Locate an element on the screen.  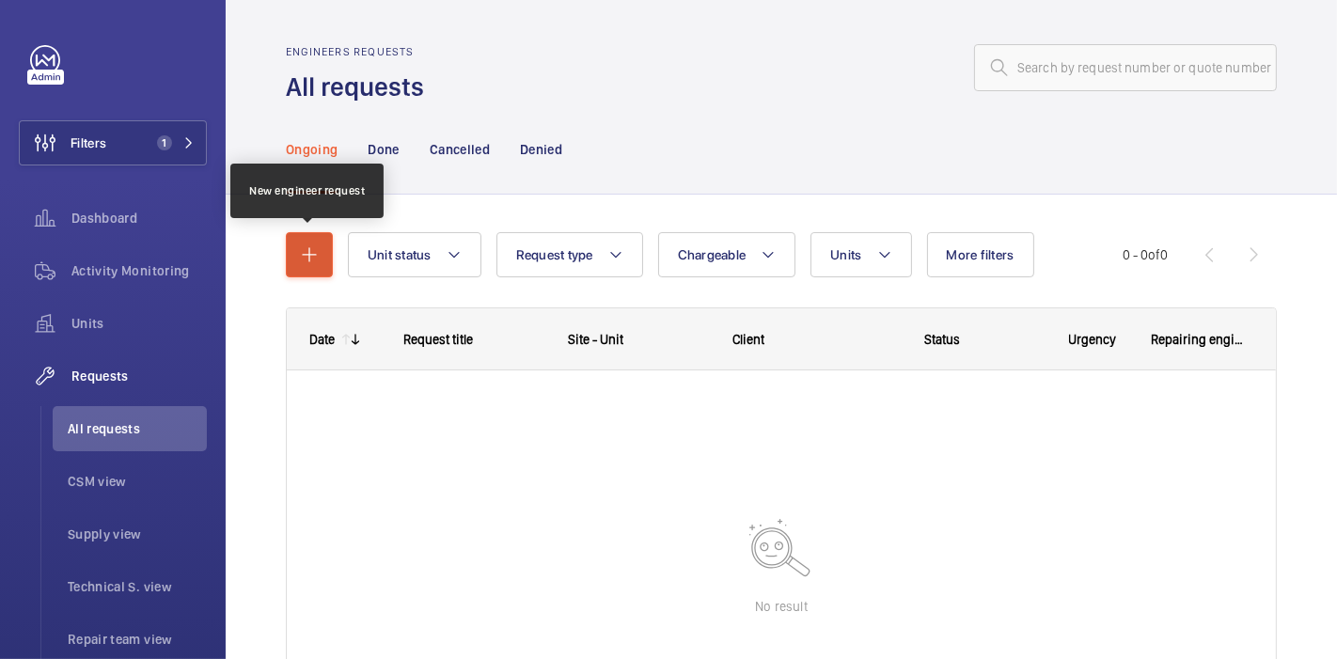
span: Supply view is located at coordinates (137, 534).